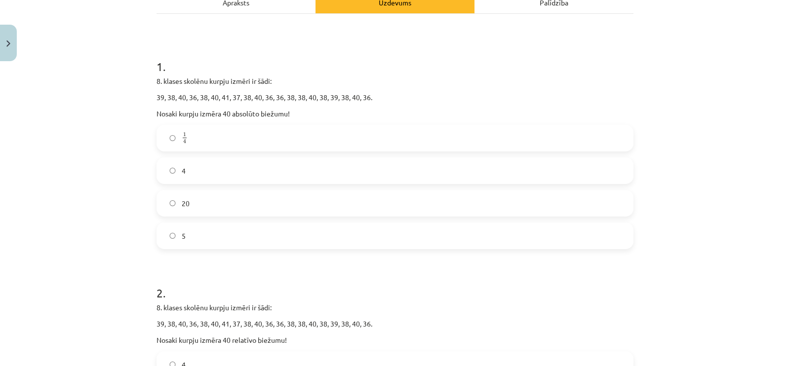 The height and width of the screenshot is (366, 790). I want to click on input: 20, so click(172, 203).